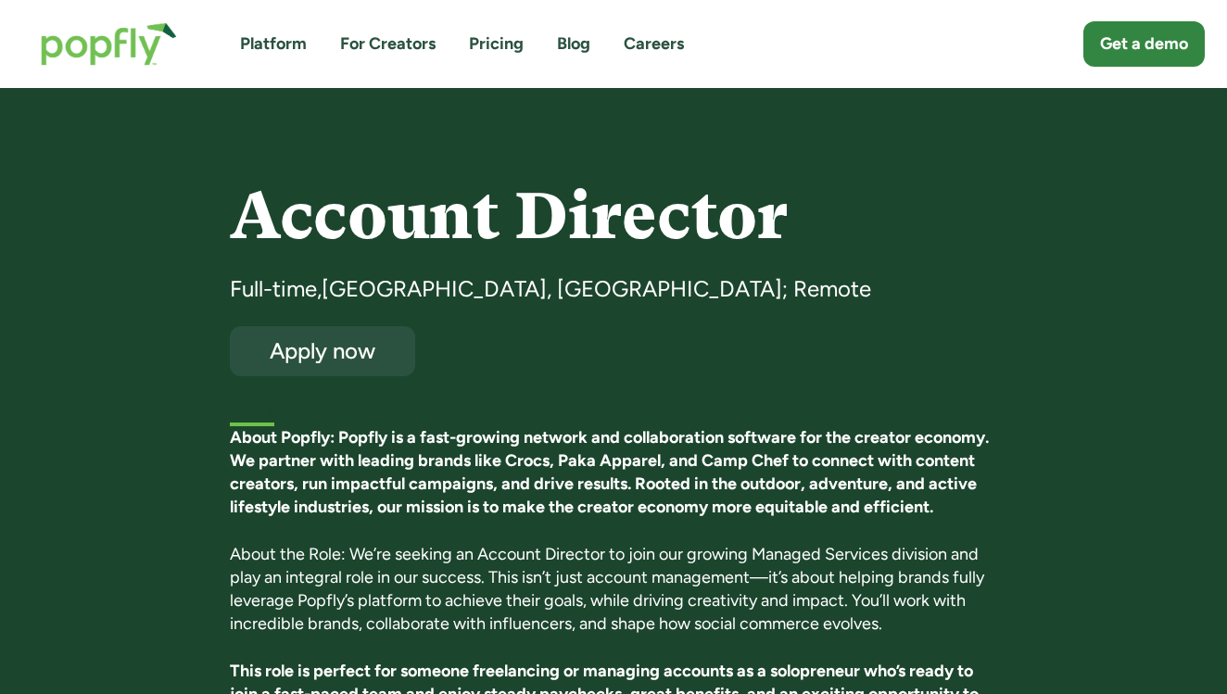 The width and height of the screenshot is (1227, 694). What do you see at coordinates (1143, 44) in the screenshot?
I see `div: Get a demo` at bounding box center [1143, 44].